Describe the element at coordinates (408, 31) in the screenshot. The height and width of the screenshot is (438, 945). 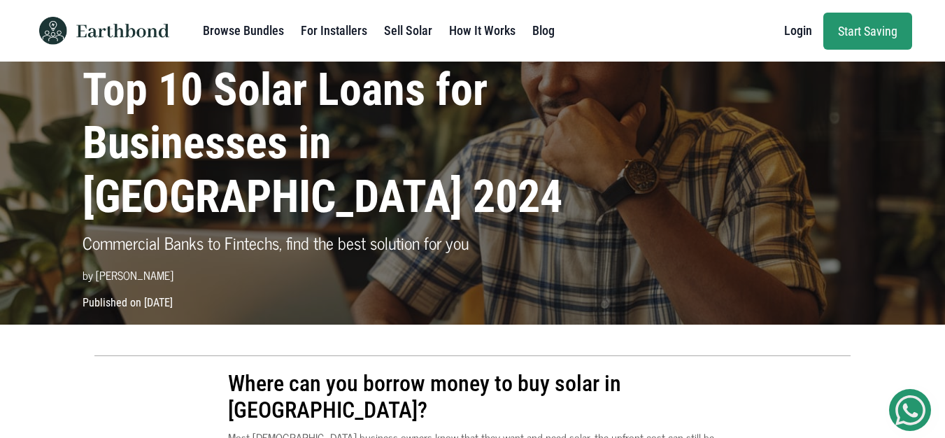
I see `a: Sell Solar` at that location.